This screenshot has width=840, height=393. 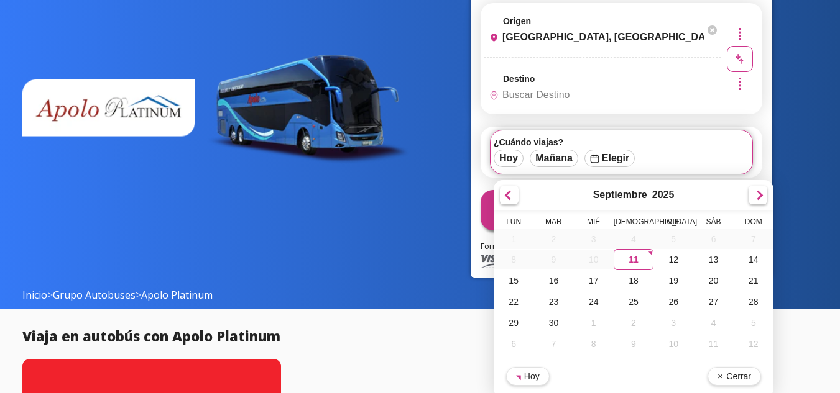 What do you see at coordinates (713, 344) in the screenshot?
I see `div: 11-Oct-25` at bounding box center [713, 344].